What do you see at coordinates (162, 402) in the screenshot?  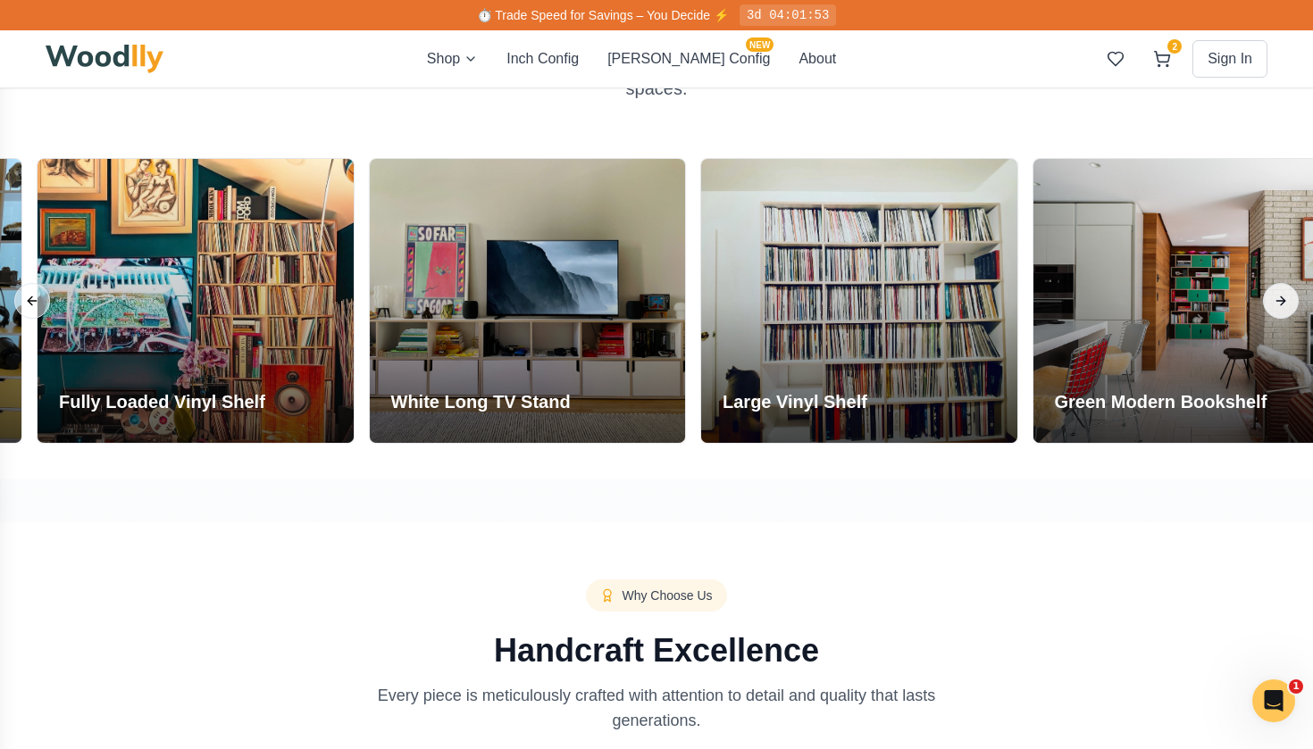 I see `h3: Fully Loaded Vinyl Shelf` at bounding box center [162, 402].